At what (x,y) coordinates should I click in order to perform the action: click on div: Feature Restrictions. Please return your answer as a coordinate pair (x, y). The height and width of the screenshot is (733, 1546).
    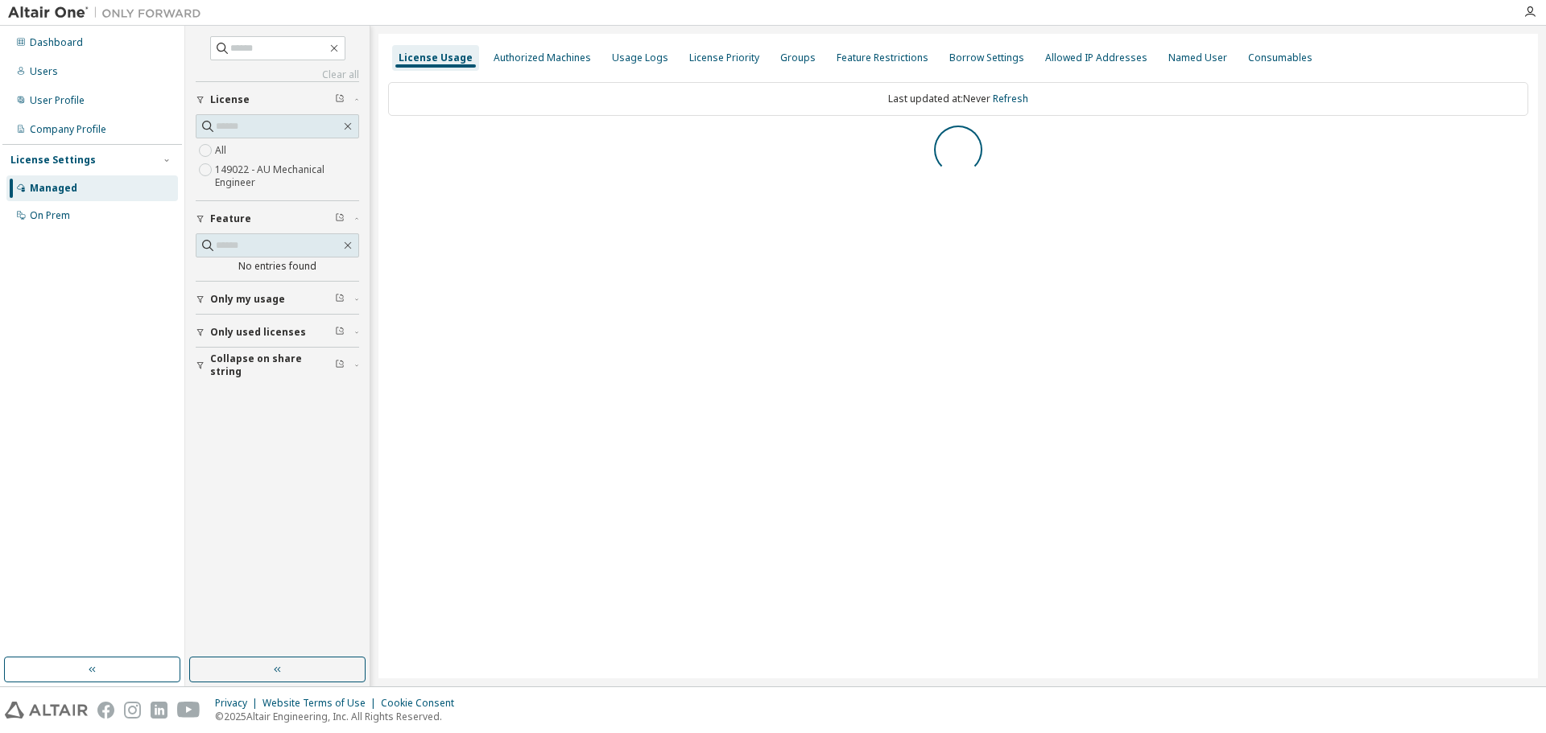
    Looking at the image, I should click on (882, 58).